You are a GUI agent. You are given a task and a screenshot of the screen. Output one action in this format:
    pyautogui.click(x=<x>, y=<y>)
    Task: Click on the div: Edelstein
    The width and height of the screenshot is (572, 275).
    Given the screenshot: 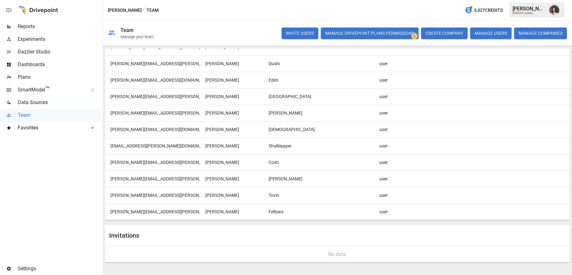 What is the action you would take?
    pyautogui.click(x=295, y=113)
    